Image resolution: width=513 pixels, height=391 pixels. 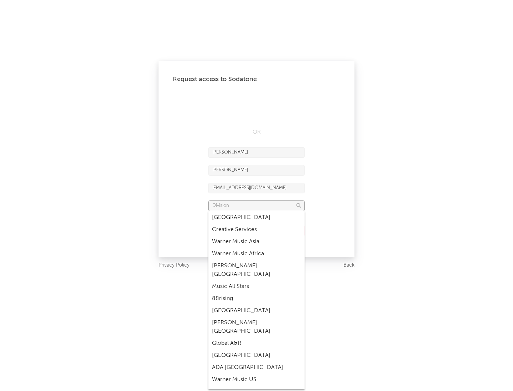 I want to click on div: 88rising, so click(x=256, y=299).